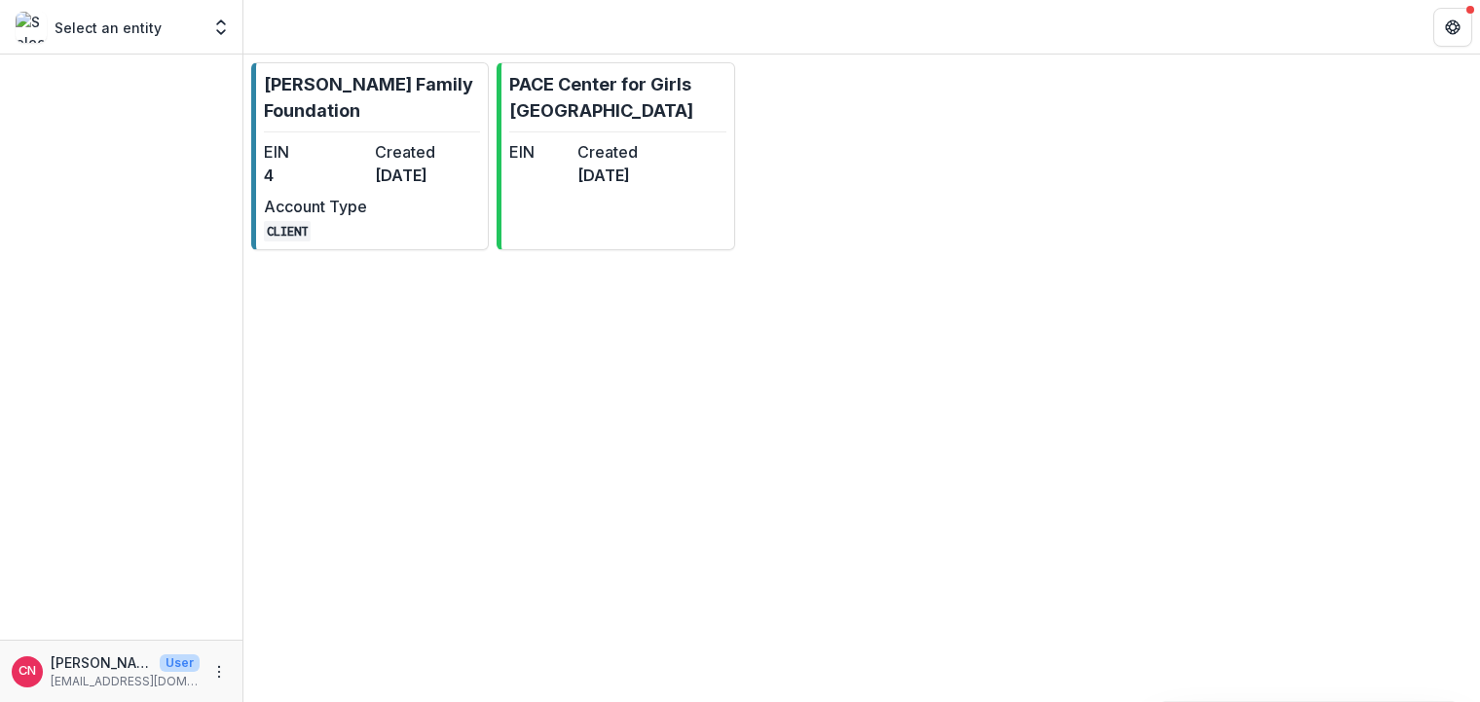 Image resolution: width=1480 pixels, height=702 pixels. What do you see at coordinates (179, 663) in the screenshot?
I see `p: User` at bounding box center [179, 663].